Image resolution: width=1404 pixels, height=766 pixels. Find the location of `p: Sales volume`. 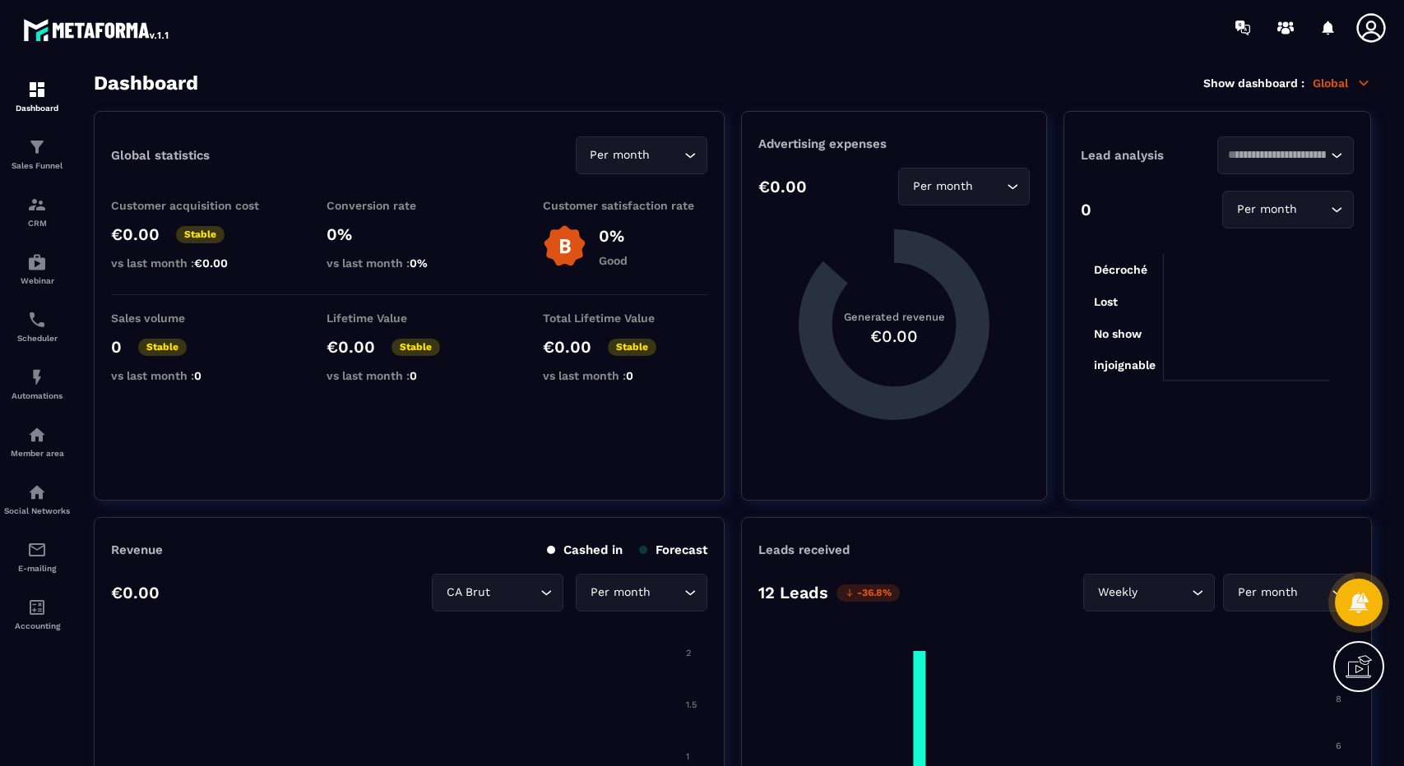

p: Sales volume is located at coordinates (193, 318).